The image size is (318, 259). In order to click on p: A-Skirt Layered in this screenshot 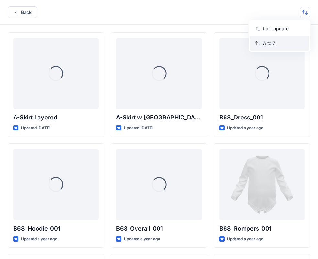, I will do `click(56, 117)`.